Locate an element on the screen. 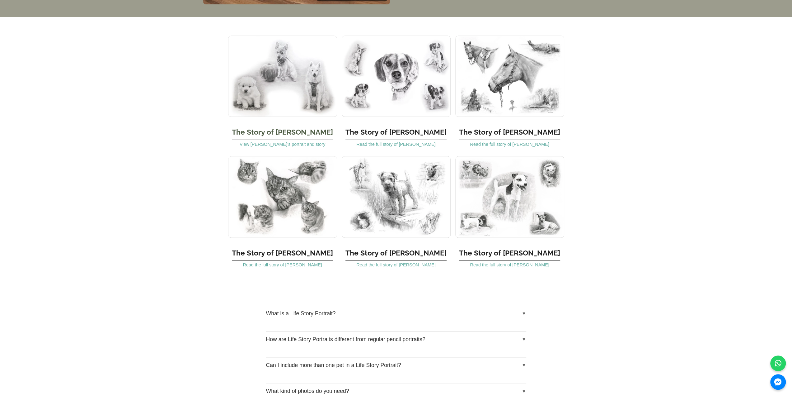 The height and width of the screenshot is (396, 792). img: Khona – Realistic Pencil Dog Life Story Portrait Portrait is located at coordinates (283, 76).